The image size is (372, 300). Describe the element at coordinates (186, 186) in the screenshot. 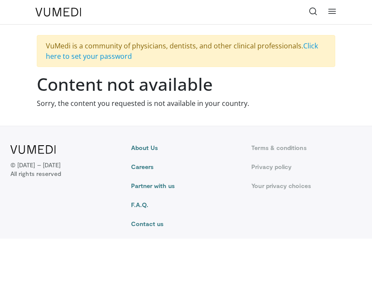

I see `a: Partner with us` at that location.